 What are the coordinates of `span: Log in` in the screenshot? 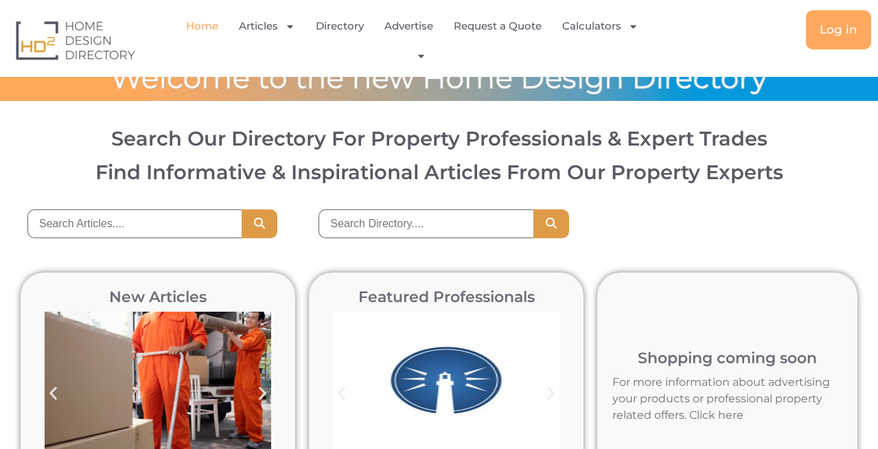 It's located at (838, 30).